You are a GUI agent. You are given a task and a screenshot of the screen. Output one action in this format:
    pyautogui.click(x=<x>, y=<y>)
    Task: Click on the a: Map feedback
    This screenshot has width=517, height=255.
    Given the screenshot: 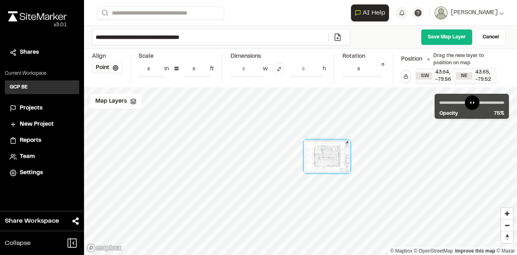 What is the action you would take?
    pyautogui.click(x=475, y=251)
    